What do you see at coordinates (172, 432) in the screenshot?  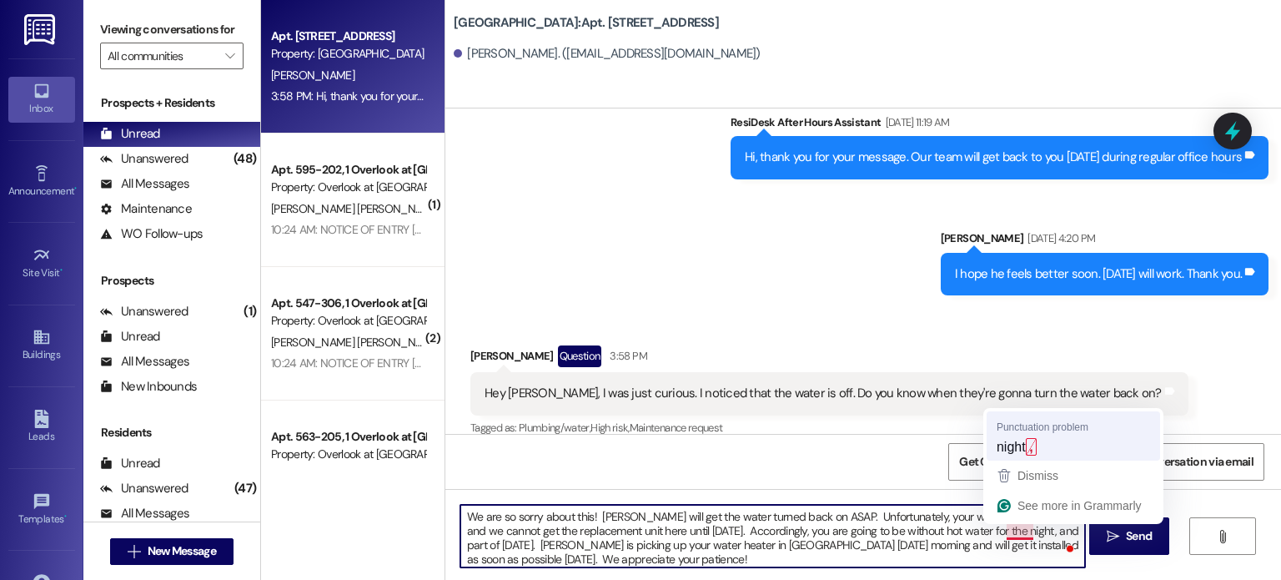 I see `div: Residents` at bounding box center [172, 432].